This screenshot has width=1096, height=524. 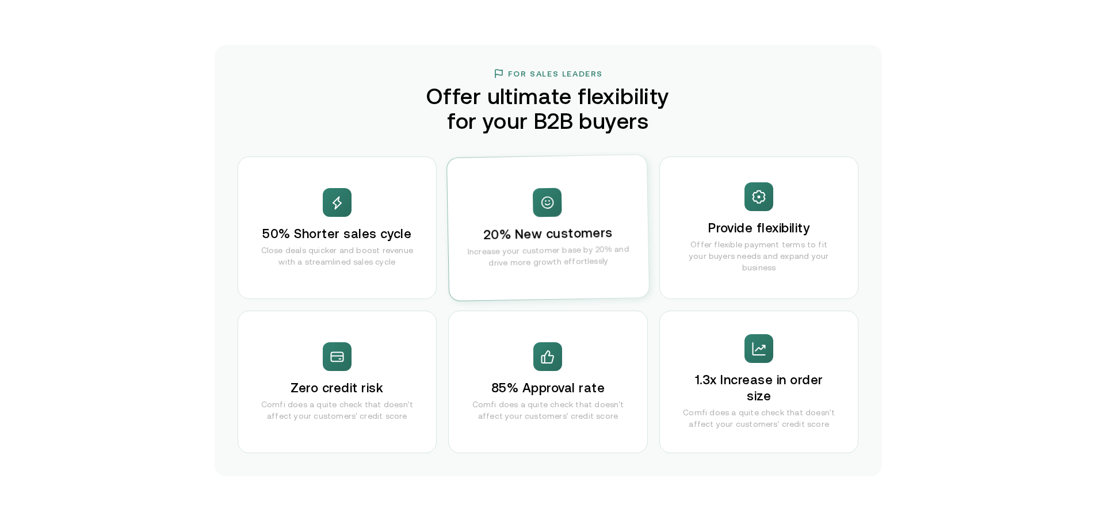 What do you see at coordinates (336, 388) in the screenshot?
I see `h3: Zero credit risk` at bounding box center [336, 388].